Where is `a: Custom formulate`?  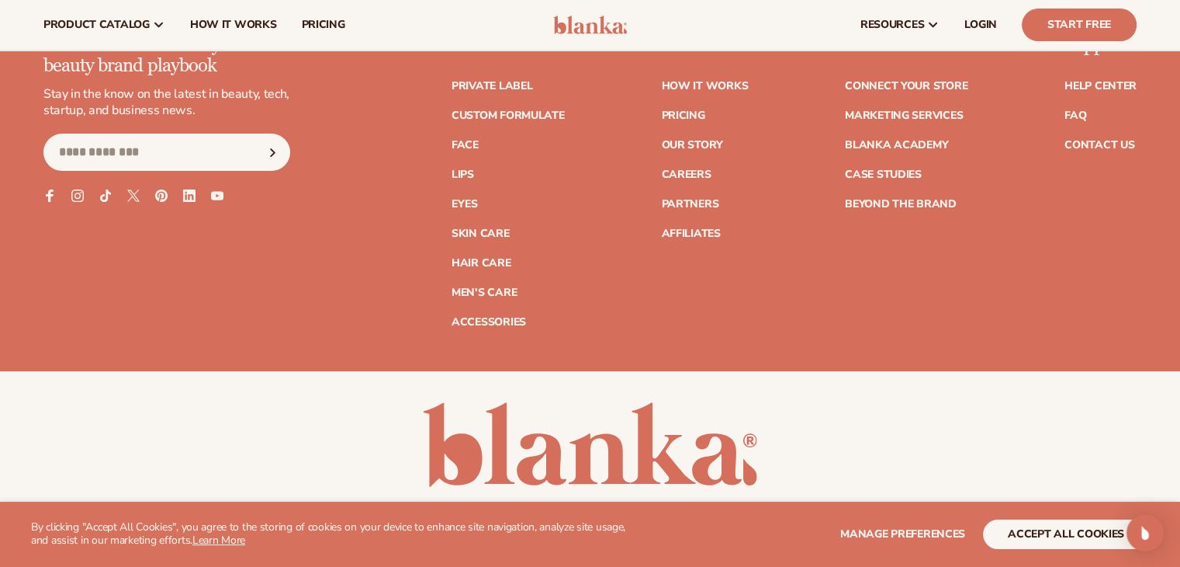 a: Custom formulate is located at coordinates (508, 116).